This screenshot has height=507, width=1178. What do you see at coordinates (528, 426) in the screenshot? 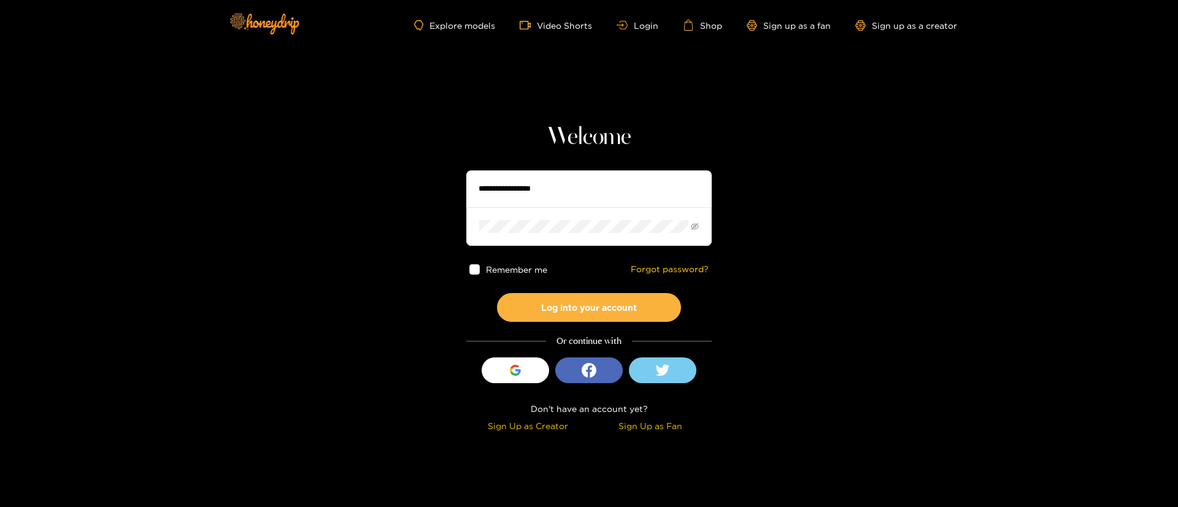
I see `div: Sign Up as Creator` at bounding box center [528, 426].